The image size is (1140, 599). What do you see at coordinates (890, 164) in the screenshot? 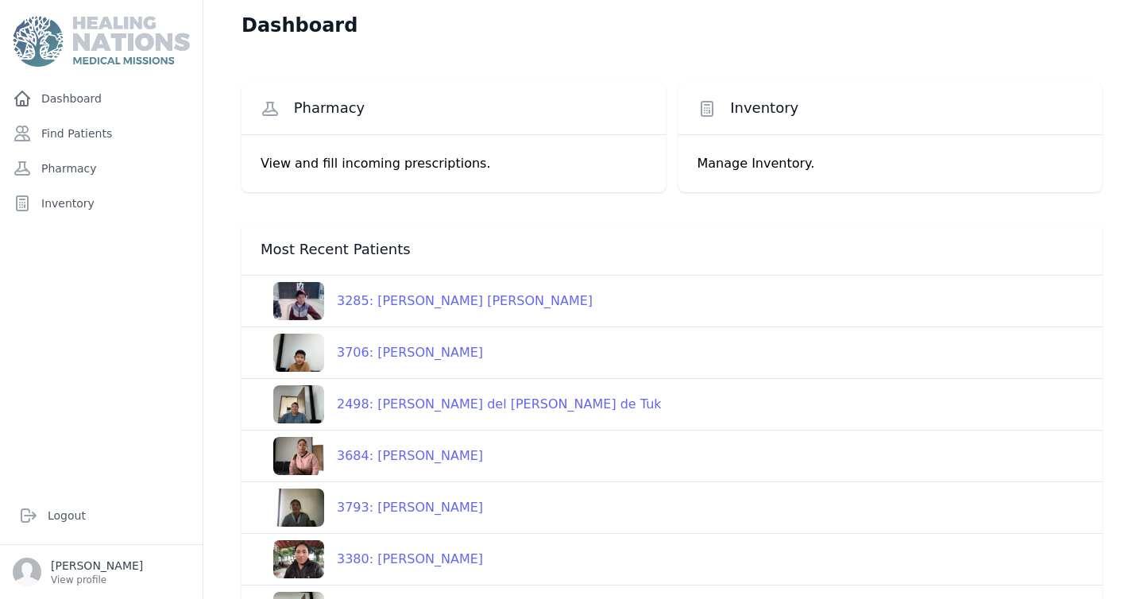
I see `p: Manage Inventory.` at bounding box center [890, 164].